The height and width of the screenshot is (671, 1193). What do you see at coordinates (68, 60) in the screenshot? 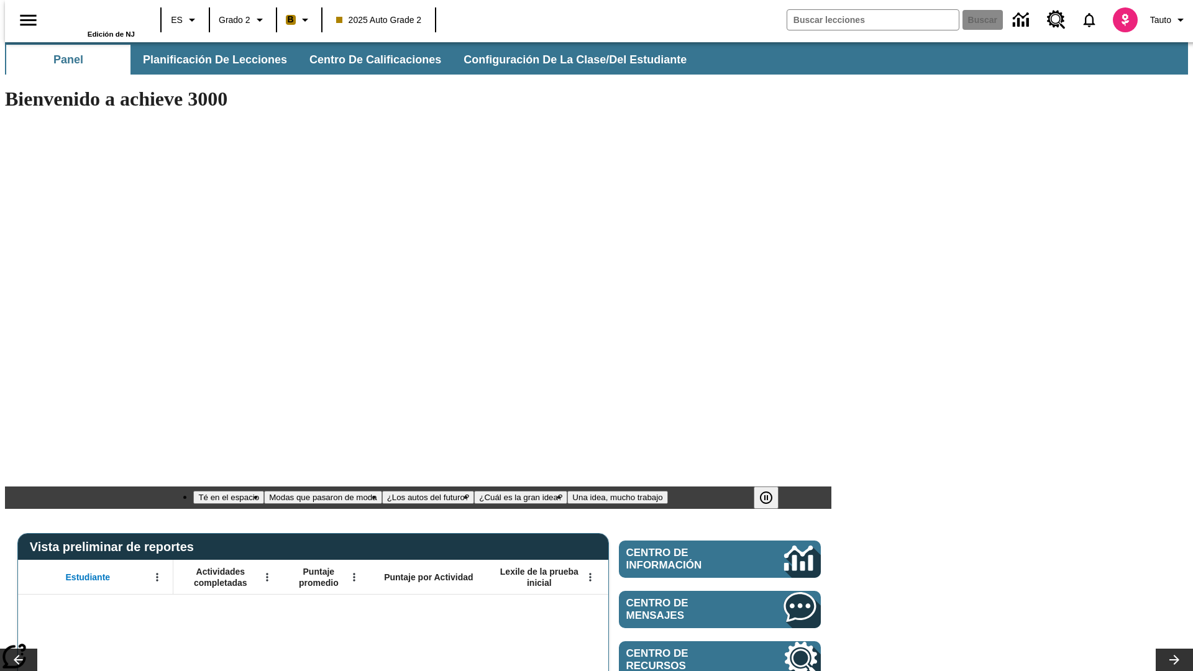
I see `span: Panel` at bounding box center [68, 60].